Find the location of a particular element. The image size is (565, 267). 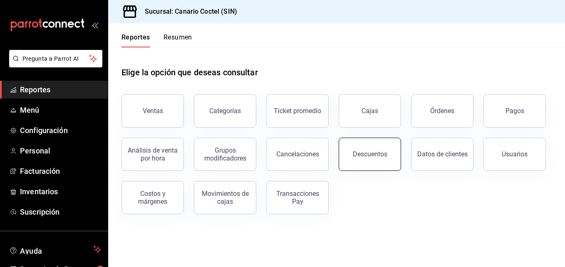

span: Pregunta a Parrot AI is located at coordinates (56, 59).